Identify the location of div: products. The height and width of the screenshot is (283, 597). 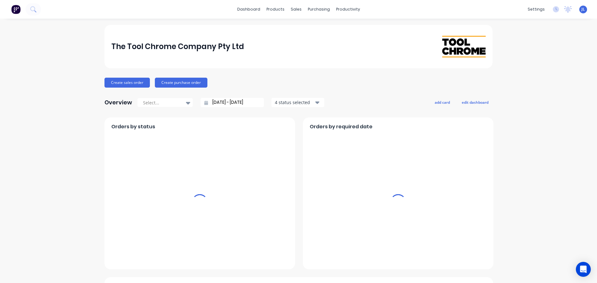
(275, 9).